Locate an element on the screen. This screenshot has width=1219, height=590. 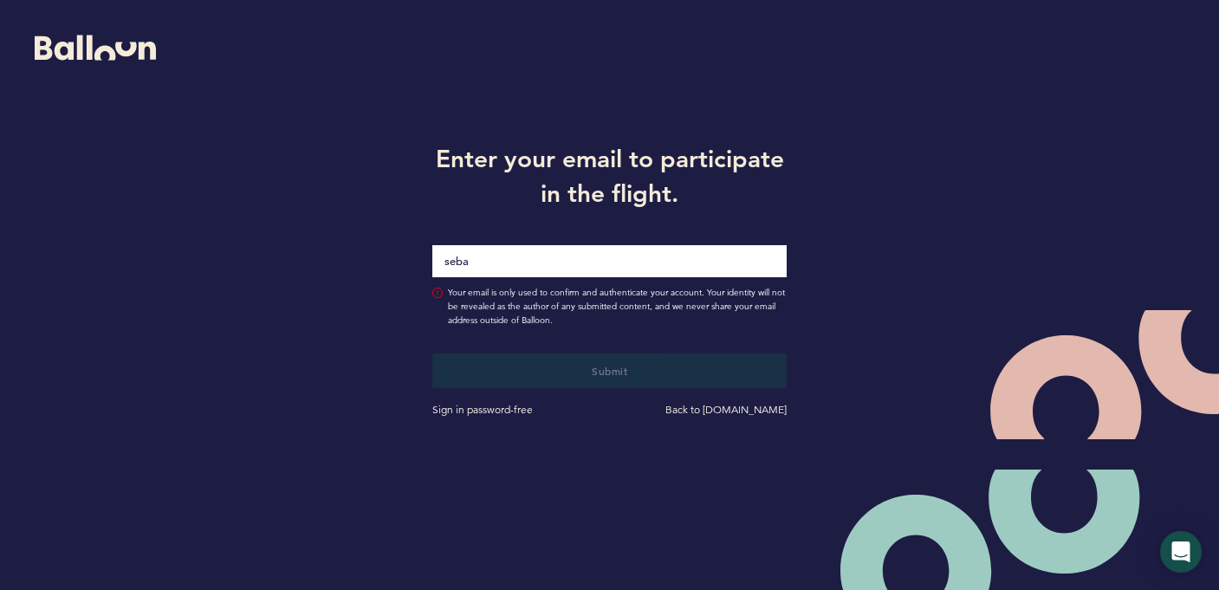
input: Email is located at coordinates (609, 261).